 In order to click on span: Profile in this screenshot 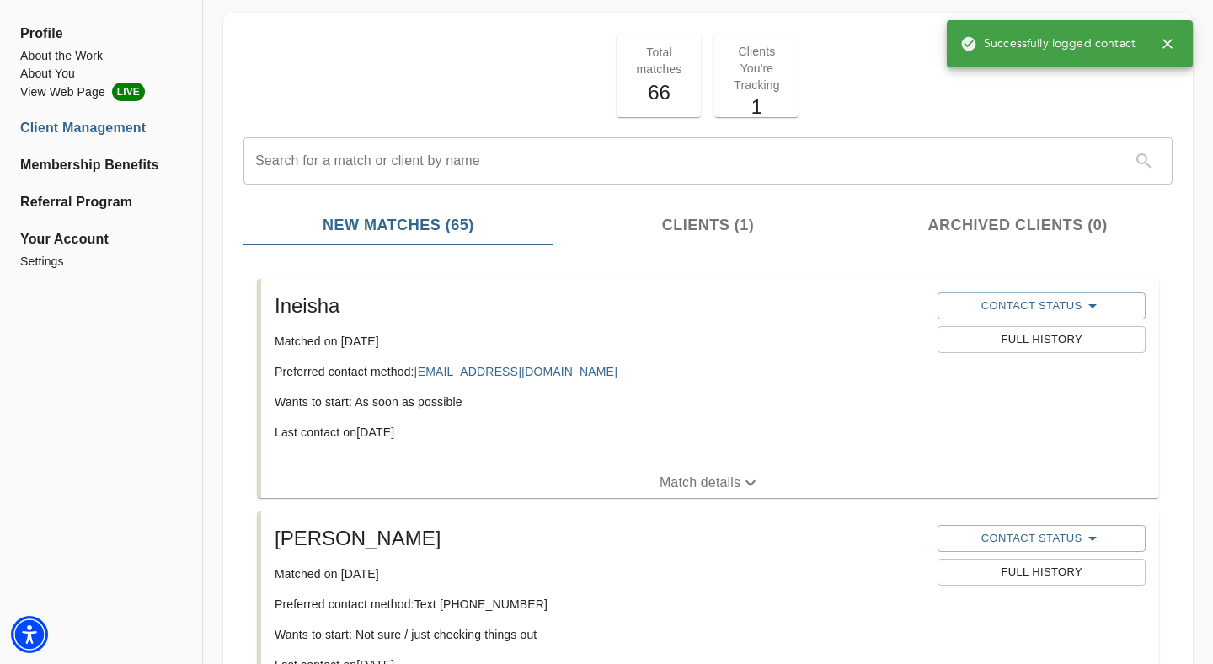, I will do `click(101, 34)`.